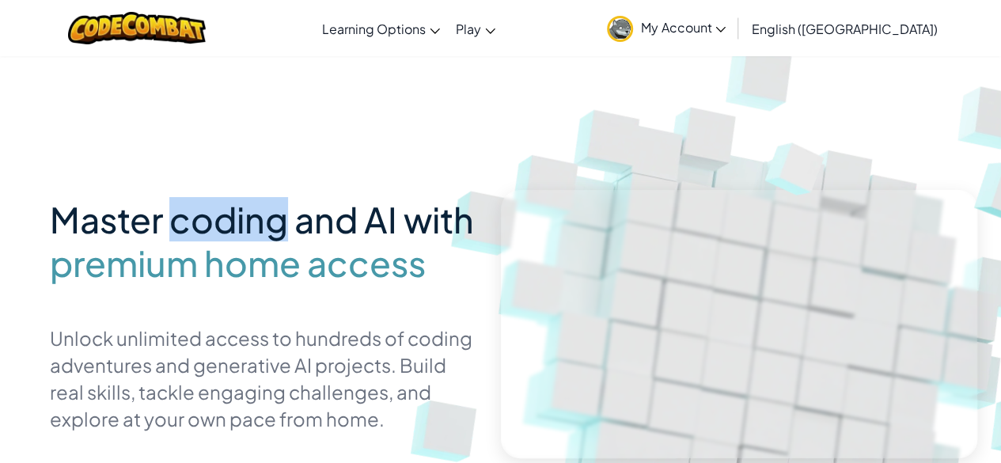 This screenshot has width=1001, height=463. I want to click on span: premium home access, so click(237, 263).